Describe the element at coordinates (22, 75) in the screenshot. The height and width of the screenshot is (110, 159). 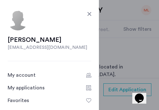
I see `div: My account` at that location.